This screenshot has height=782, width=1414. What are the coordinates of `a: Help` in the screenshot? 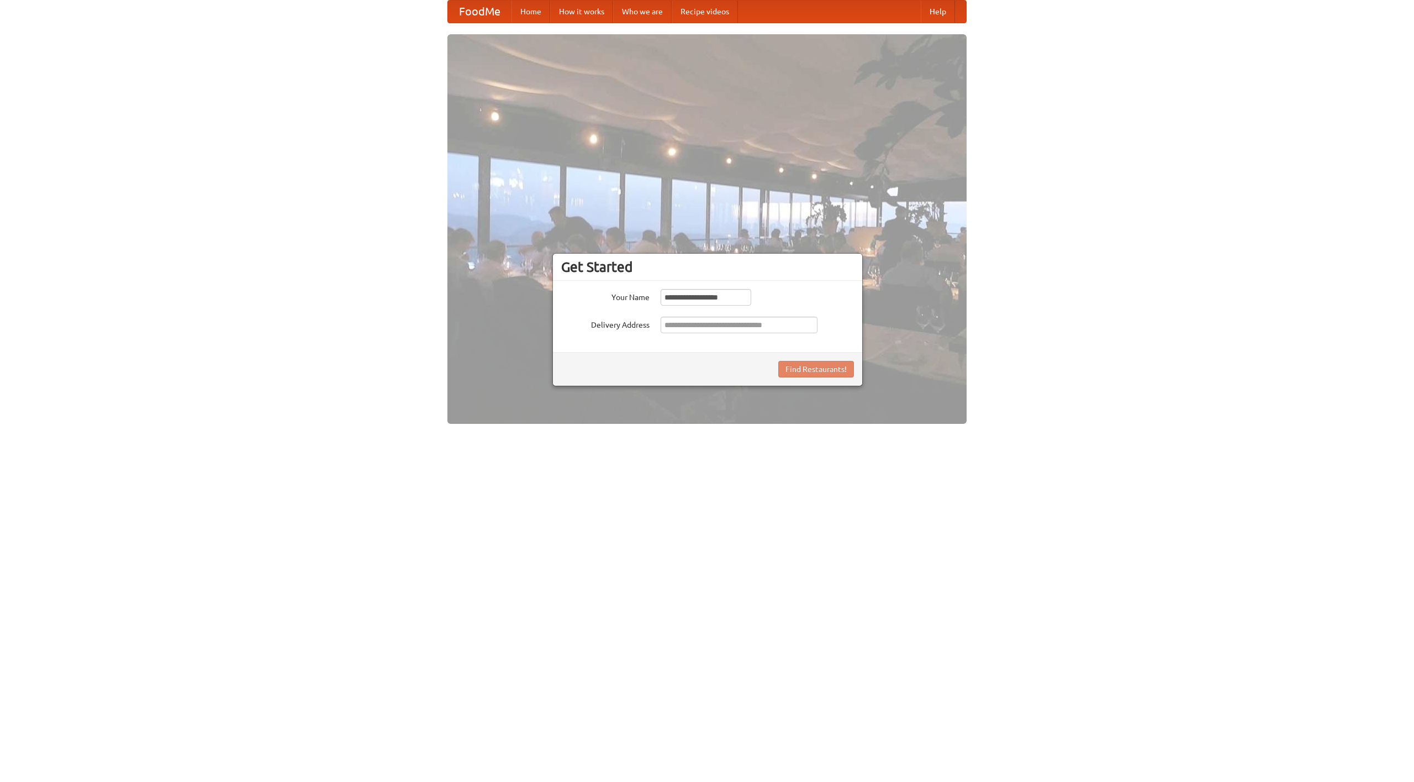 It's located at (938, 12).